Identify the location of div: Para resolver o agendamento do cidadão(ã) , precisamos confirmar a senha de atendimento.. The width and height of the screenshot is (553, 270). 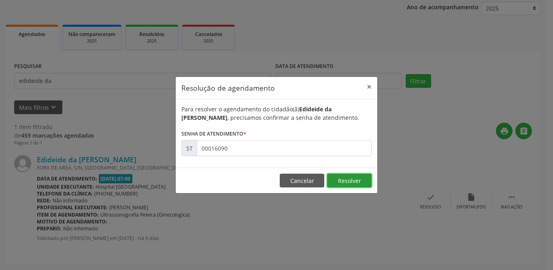
(276, 113).